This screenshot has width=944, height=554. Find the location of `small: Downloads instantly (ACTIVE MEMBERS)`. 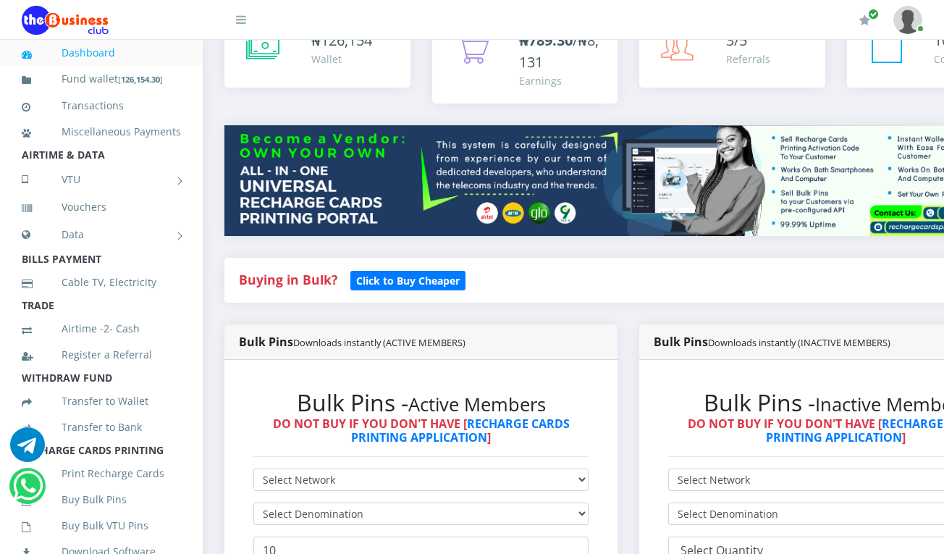

small: Downloads instantly (ACTIVE MEMBERS) is located at coordinates (379, 342).